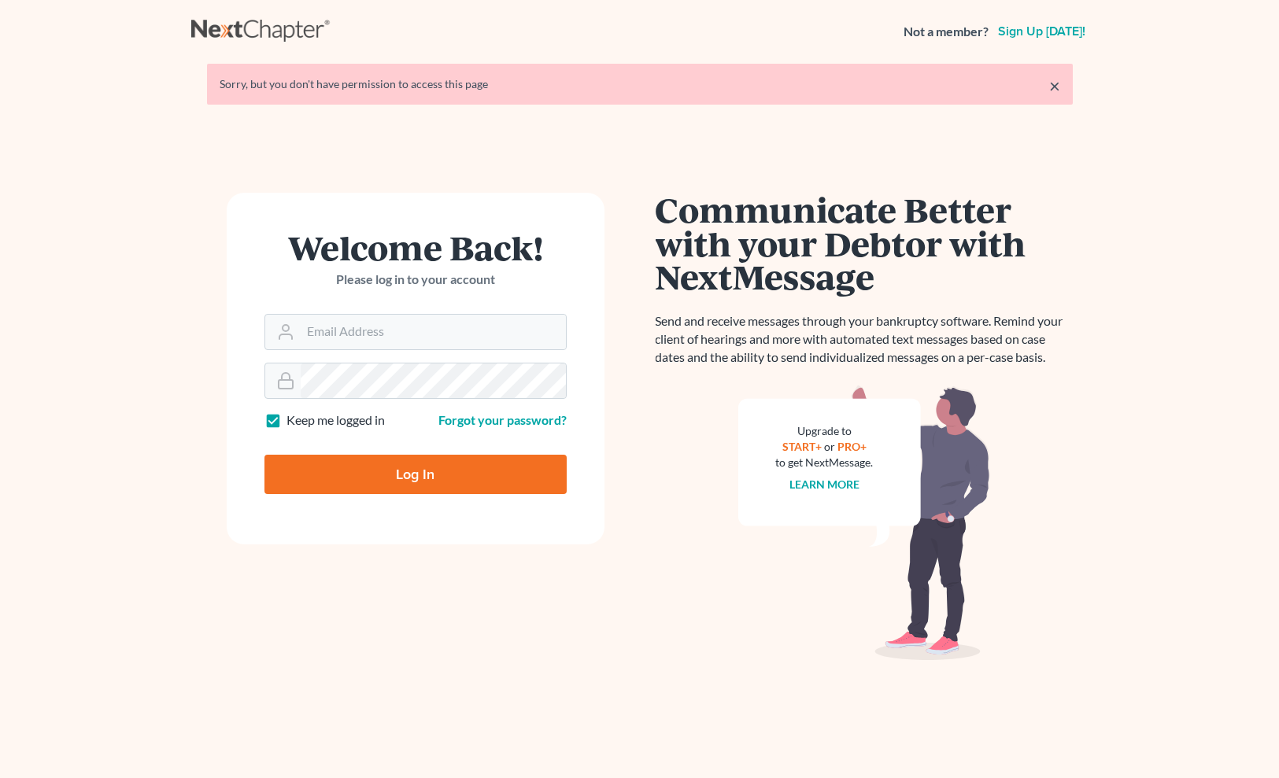  Describe the element at coordinates (946, 31) in the screenshot. I see `strong: Not a member?` at that location.